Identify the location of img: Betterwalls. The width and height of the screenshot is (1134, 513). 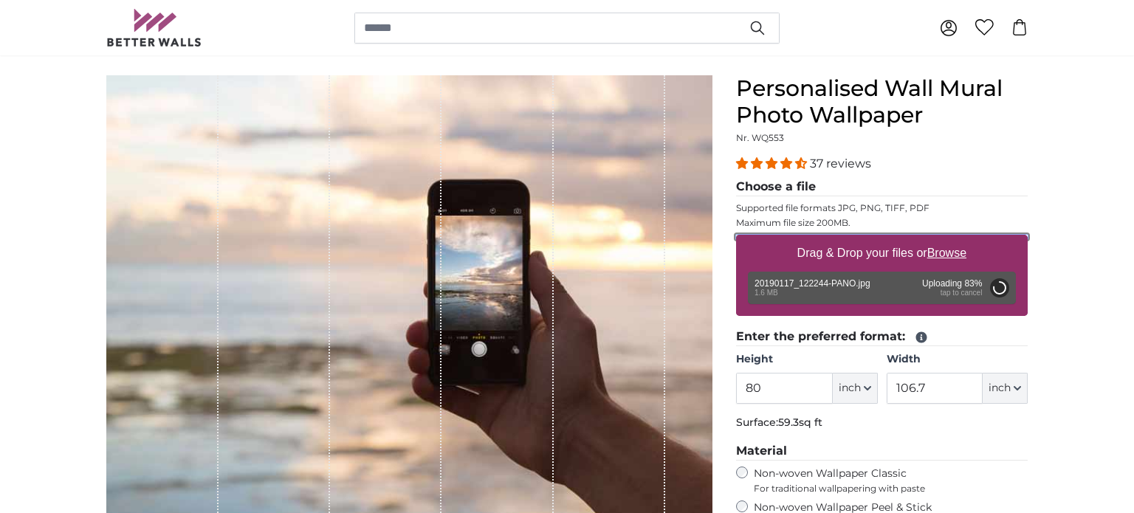
(154, 27).